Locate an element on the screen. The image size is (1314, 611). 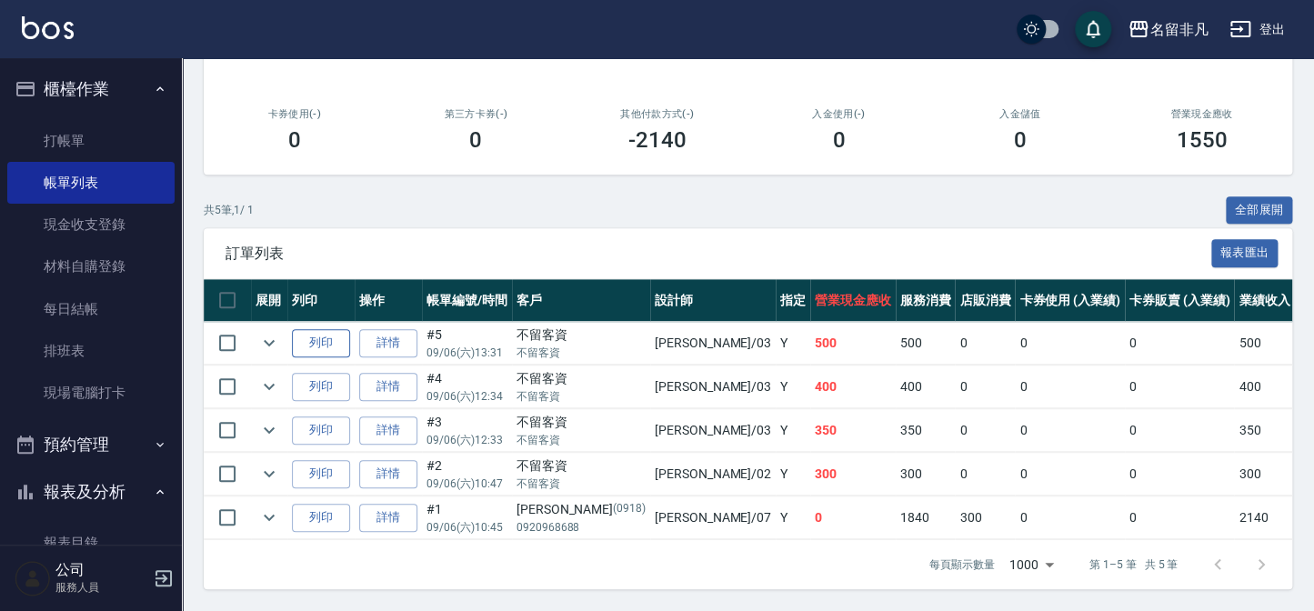
p: 09/06 (六) 10:45 is located at coordinates (466, 527).